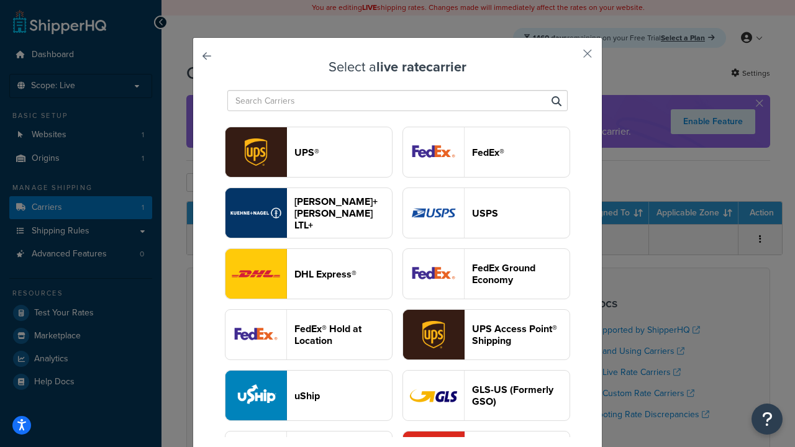 The height and width of the screenshot is (447, 795). What do you see at coordinates (434, 335) in the screenshot?
I see `img: accessPoint logo` at bounding box center [434, 335].